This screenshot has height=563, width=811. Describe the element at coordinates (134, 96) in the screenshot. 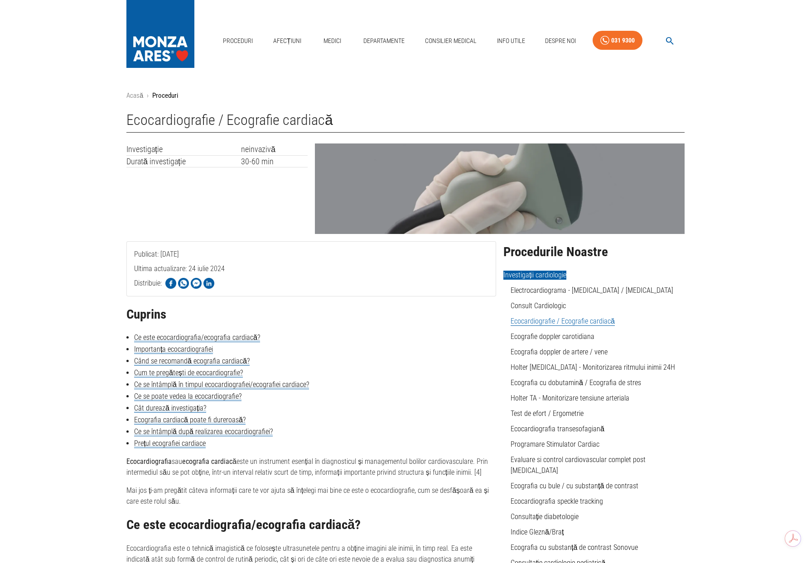

I see `a: Acasă` at that location.